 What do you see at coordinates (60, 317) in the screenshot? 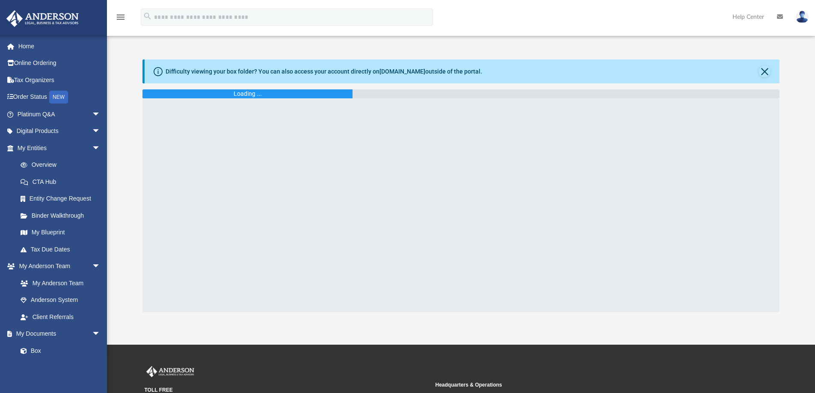
I see `a: Client Referrals` at bounding box center [60, 317].